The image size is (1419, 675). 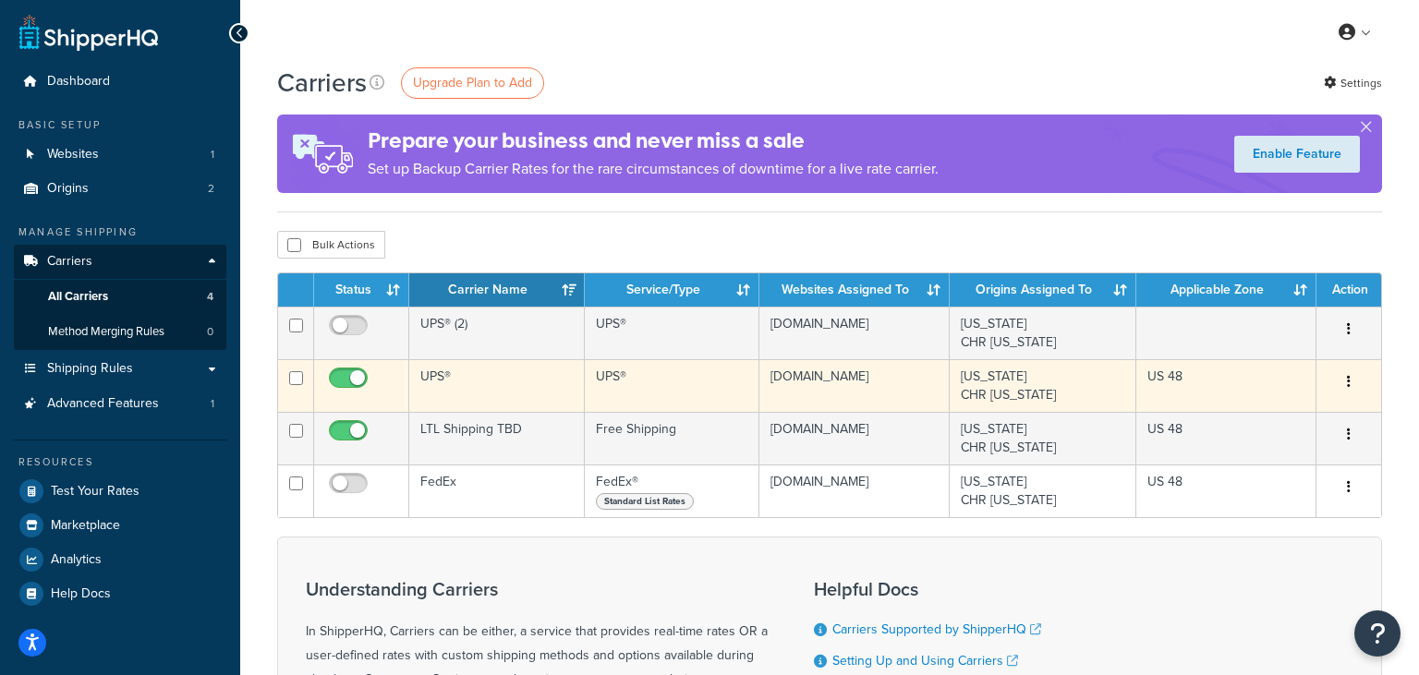 What do you see at coordinates (120, 81) in the screenshot?
I see `li: Dashboard` at bounding box center [120, 81].